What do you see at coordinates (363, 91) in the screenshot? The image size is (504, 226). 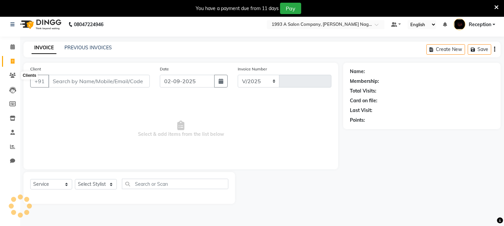 I see `div: Total Visits:` at bounding box center [363, 91].